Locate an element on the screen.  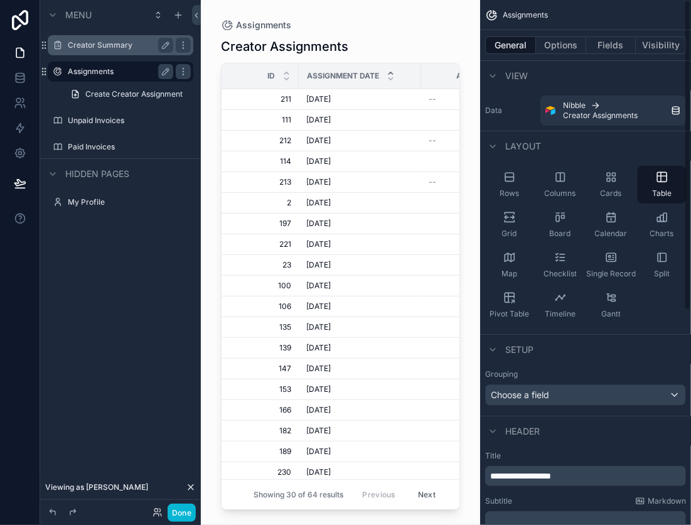
button: Charts is located at coordinates (662, 225).